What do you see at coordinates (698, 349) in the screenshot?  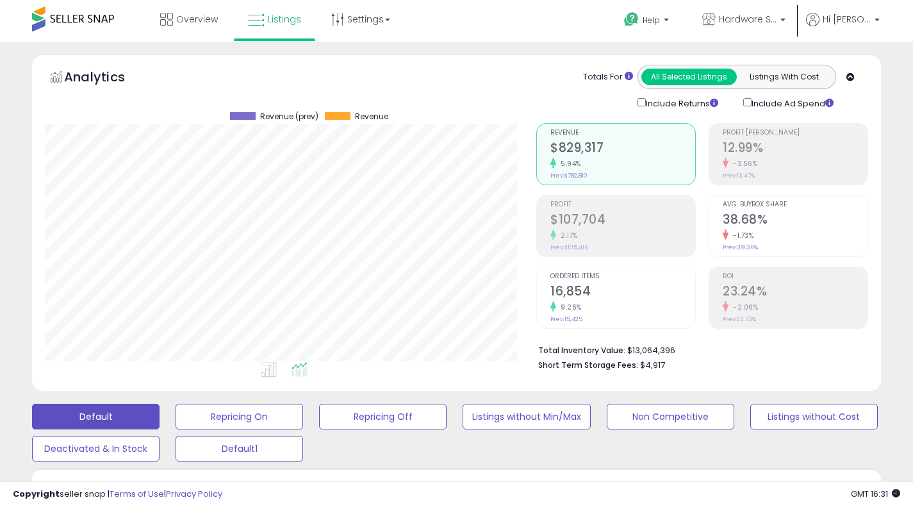 I see `li: $13,064,396` at bounding box center [698, 349].